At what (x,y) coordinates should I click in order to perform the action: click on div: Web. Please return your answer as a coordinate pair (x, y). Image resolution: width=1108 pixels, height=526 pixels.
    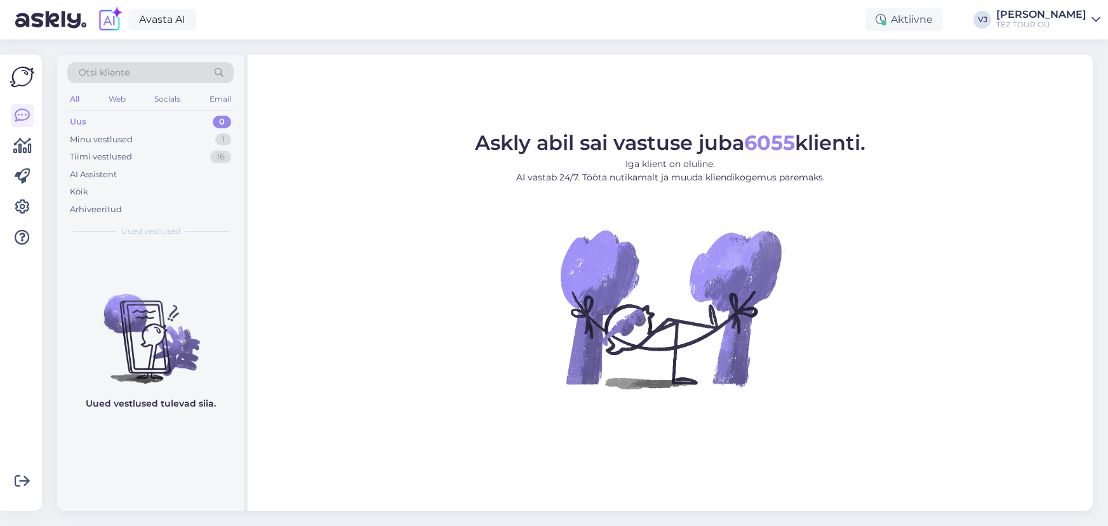
    Looking at the image, I should click on (117, 99).